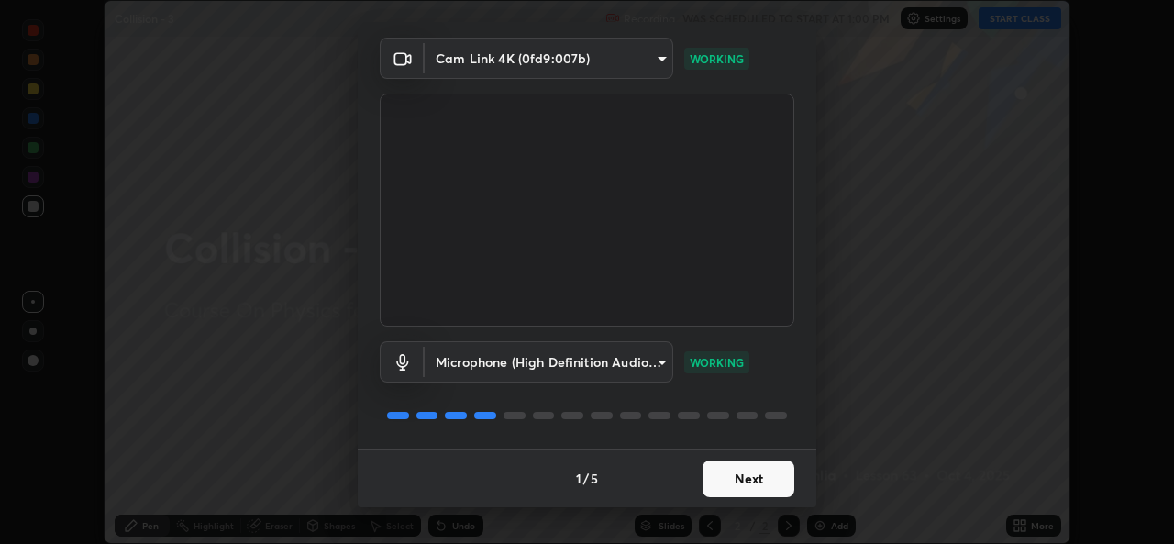  Describe the element at coordinates (594, 478) in the screenshot. I see `h4: 5` at that location.